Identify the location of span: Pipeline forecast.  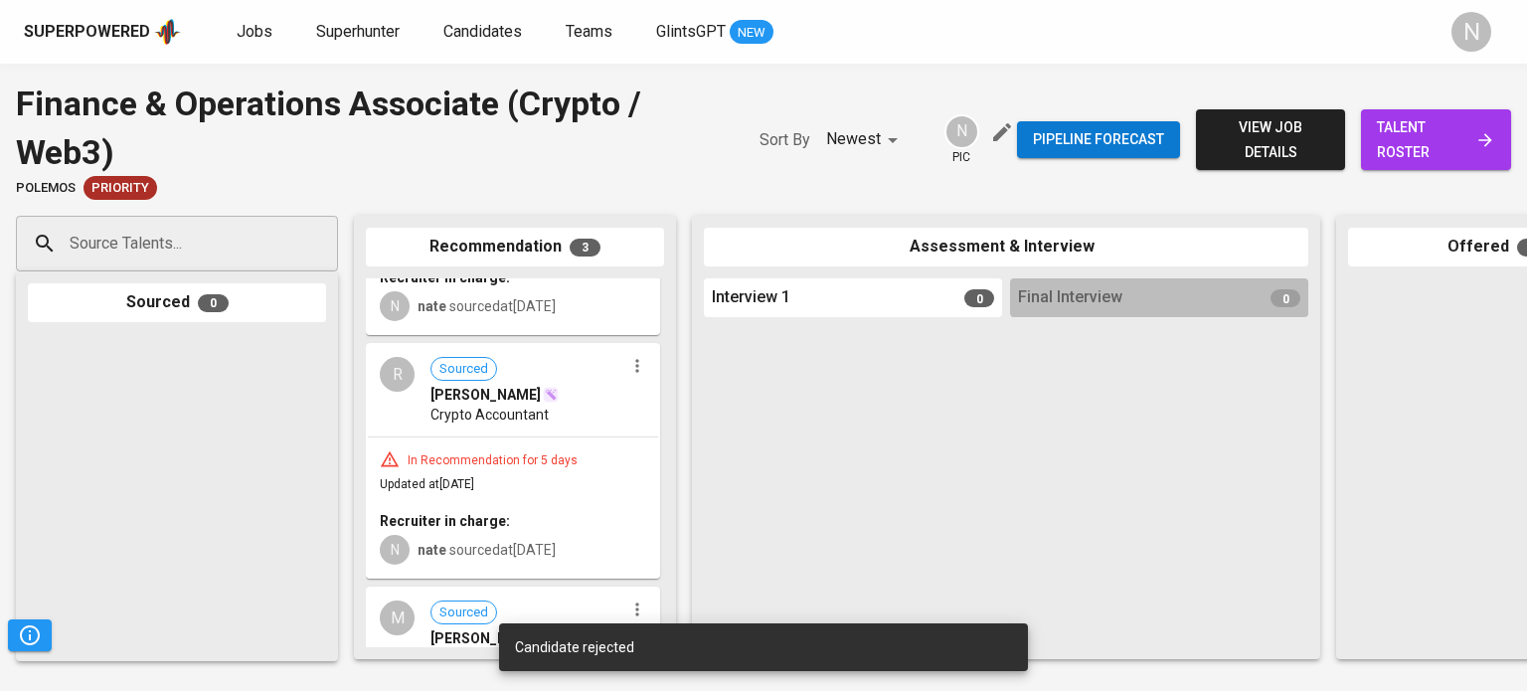
(1098, 139).